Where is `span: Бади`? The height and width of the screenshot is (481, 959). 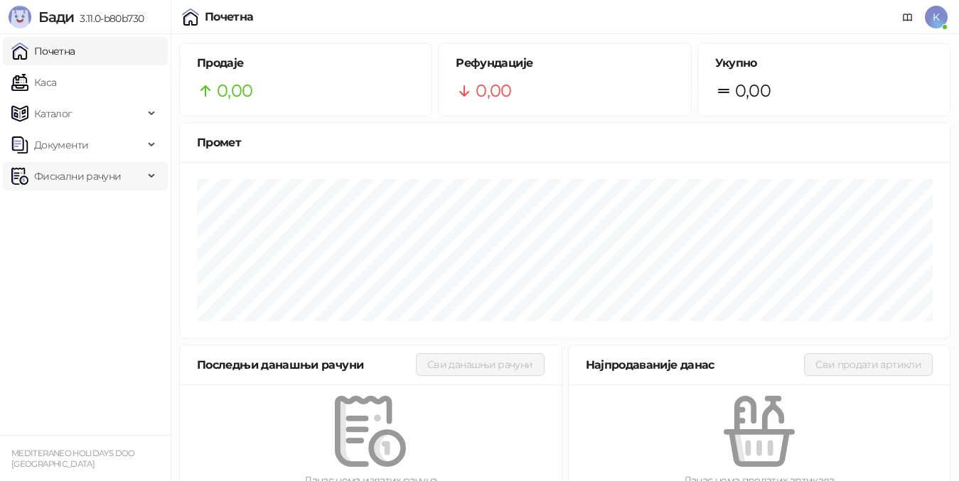 span: Бади is located at coordinates (56, 17).